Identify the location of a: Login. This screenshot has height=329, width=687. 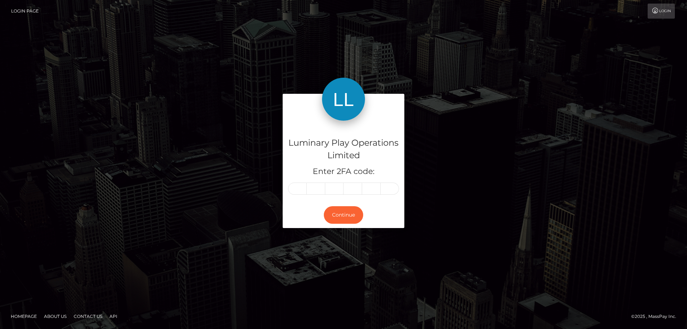
(661, 11).